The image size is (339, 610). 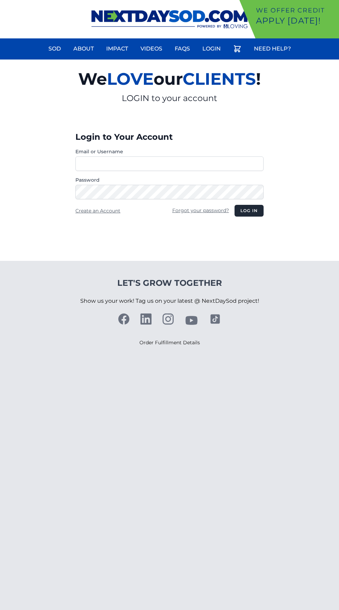 I want to click on span: LOVE, so click(x=130, y=79).